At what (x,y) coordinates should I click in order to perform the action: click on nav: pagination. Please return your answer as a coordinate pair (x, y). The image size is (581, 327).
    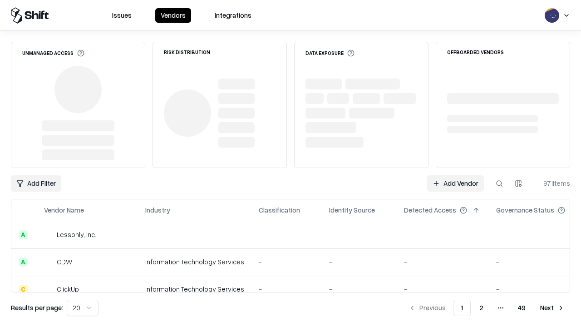
    Looking at the image, I should click on (487, 308).